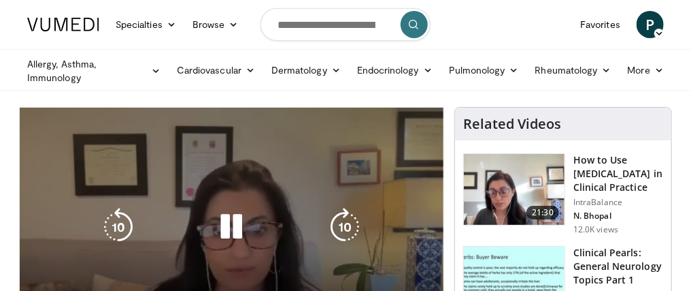 The width and height of the screenshot is (691, 291). What do you see at coordinates (574, 70) in the screenshot?
I see `a: Rheumatology` at bounding box center [574, 70].